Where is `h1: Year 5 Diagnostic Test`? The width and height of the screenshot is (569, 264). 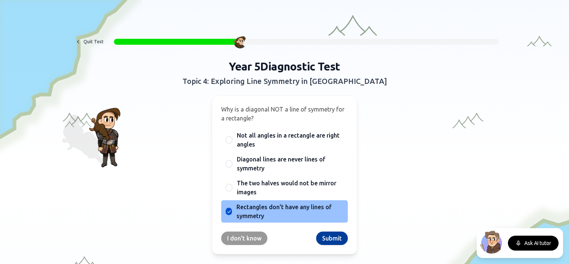 h1: Year 5 Diagnostic Test is located at coordinates (284, 66).